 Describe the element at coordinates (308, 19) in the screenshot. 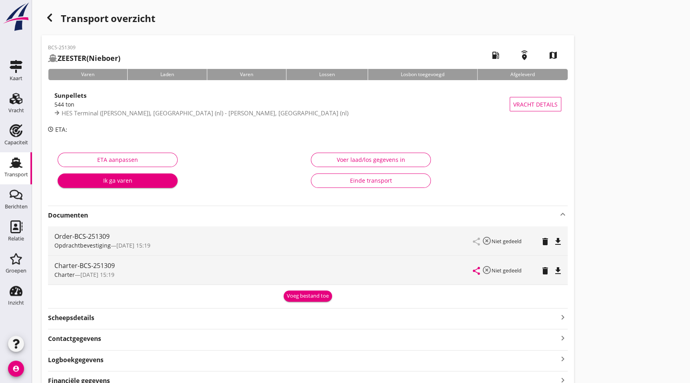

I see `div: Transport overzicht` at that location.